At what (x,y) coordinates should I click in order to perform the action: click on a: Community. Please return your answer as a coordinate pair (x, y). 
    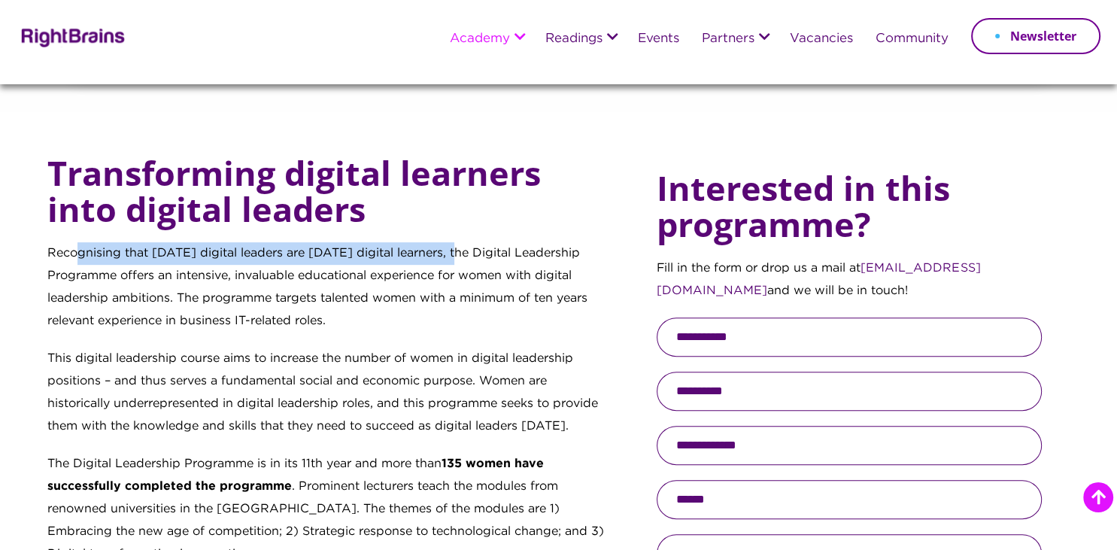
    Looking at the image, I should click on (911, 39).